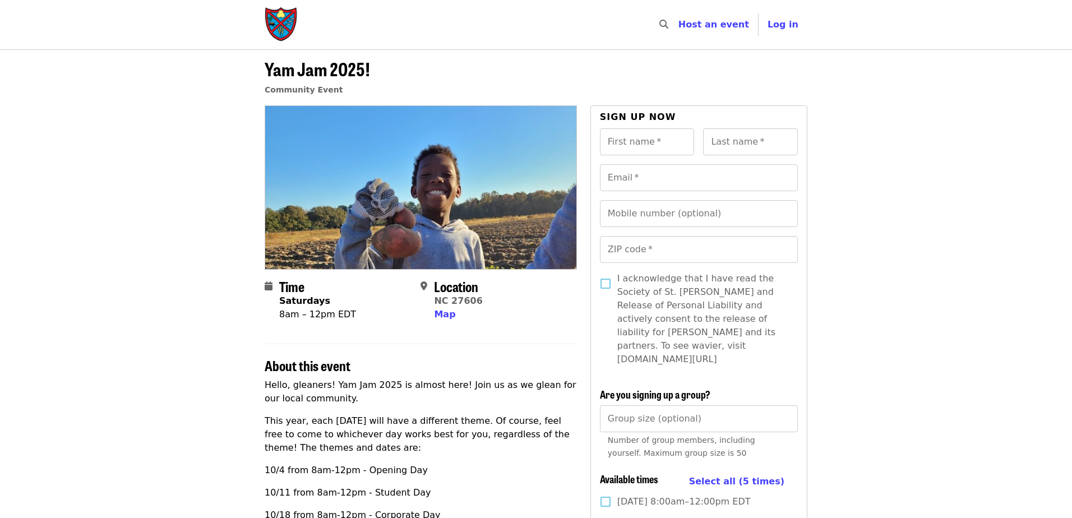 Image resolution: width=1072 pixels, height=518 pixels. What do you see at coordinates (782, 24) in the screenshot?
I see `span: Log in` at bounding box center [782, 24].